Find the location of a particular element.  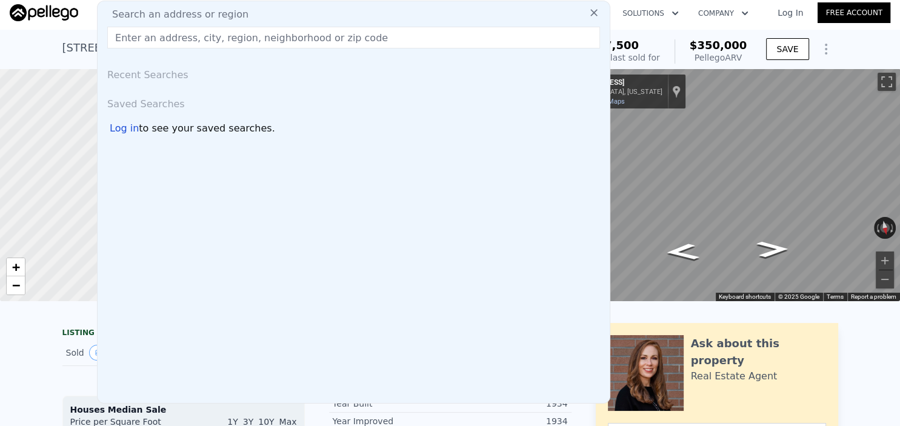

div: Recent Searches is located at coordinates (353, 73).